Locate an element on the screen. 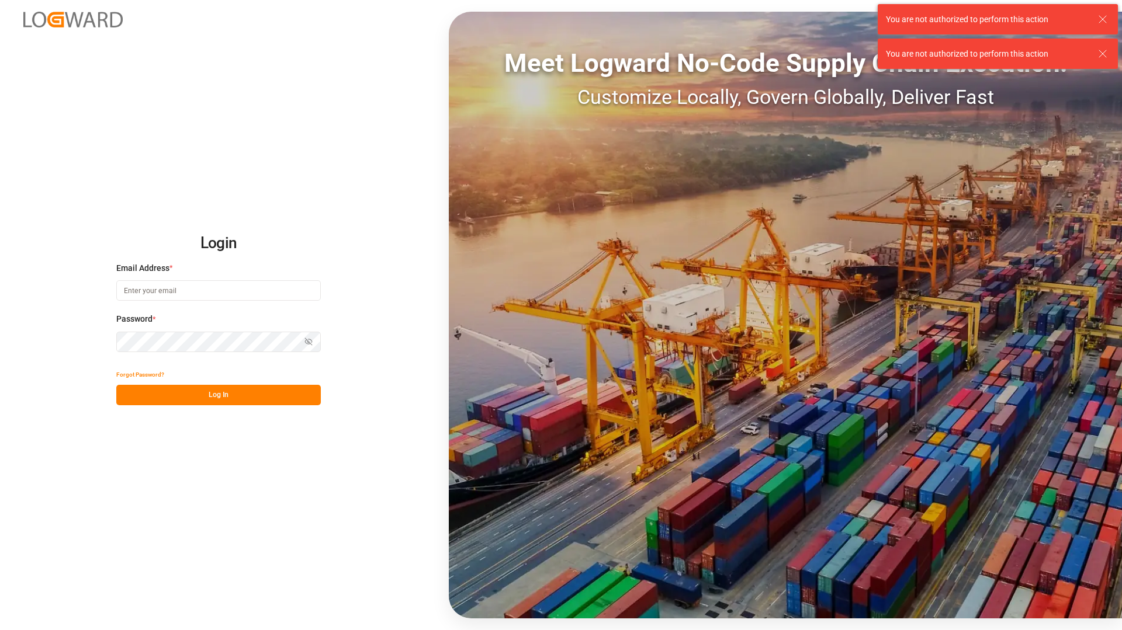 This screenshot has width=1122, height=630. div: Customize Locally, Govern Globally, Deliver Fast is located at coordinates (785, 97).